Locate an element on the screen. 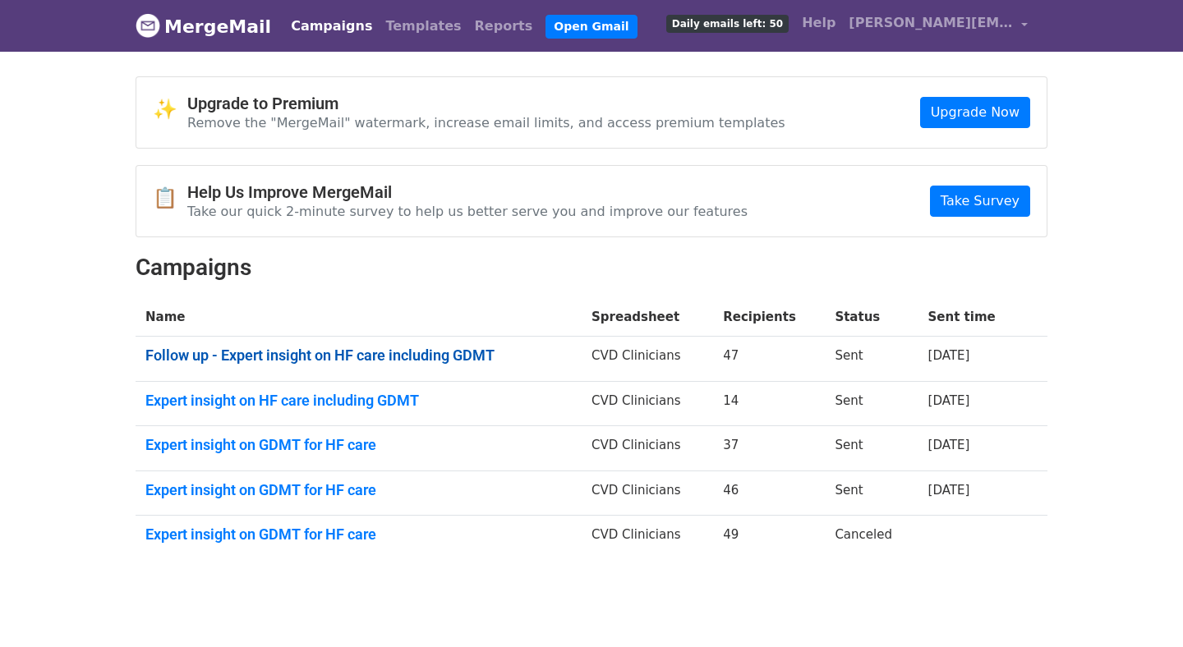 The width and height of the screenshot is (1183, 647). td: 47 is located at coordinates (769, 359).